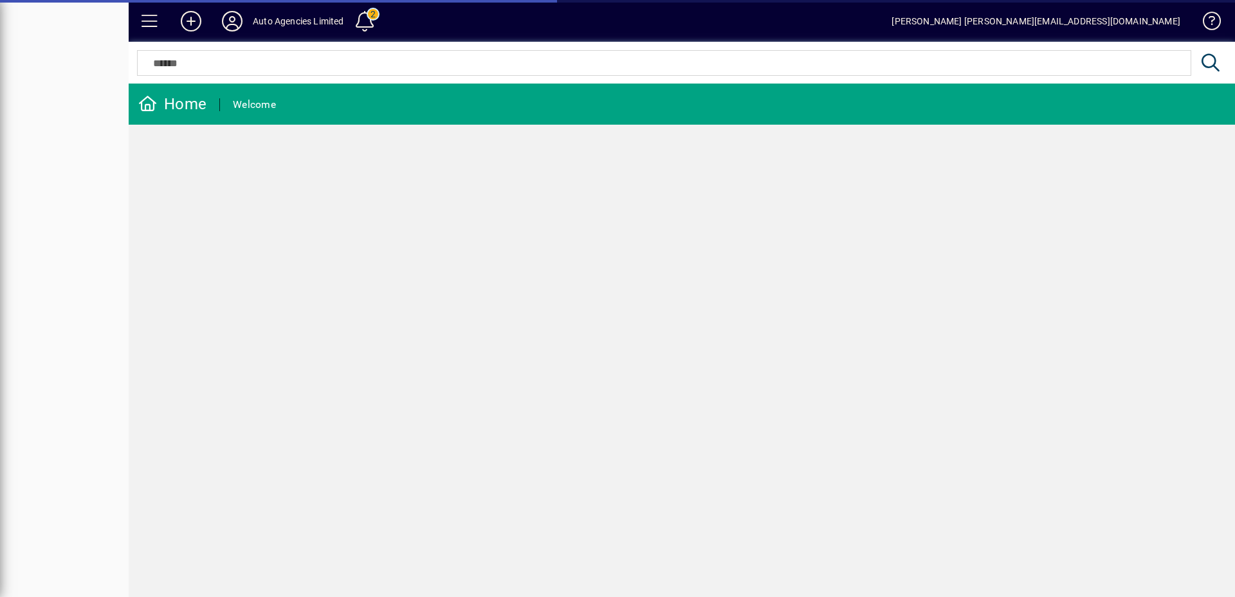 This screenshot has width=1235, height=597. I want to click on a: Knowledge Base, so click(1206, 23).